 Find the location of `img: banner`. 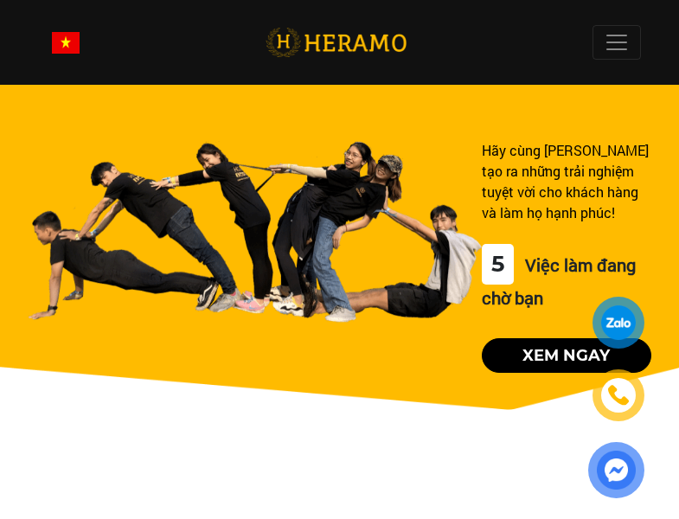

img: banner is located at coordinates (254, 231).